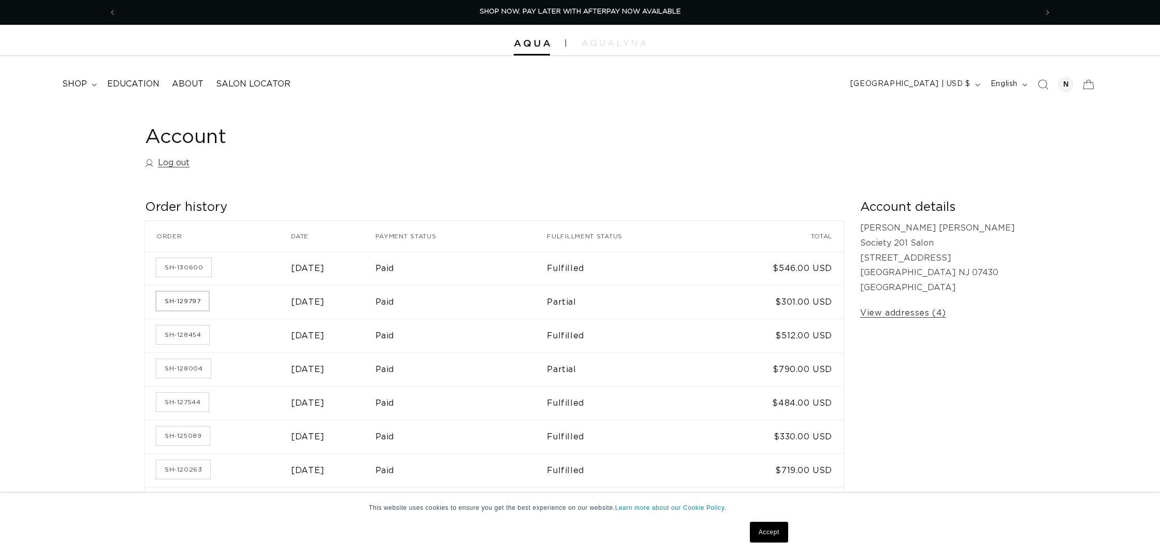 This screenshot has height=556, width=1160. What do you see at coordinates (78, 84) in the screenshot?
I see `summary: shop` at bounding box center [78, 84].